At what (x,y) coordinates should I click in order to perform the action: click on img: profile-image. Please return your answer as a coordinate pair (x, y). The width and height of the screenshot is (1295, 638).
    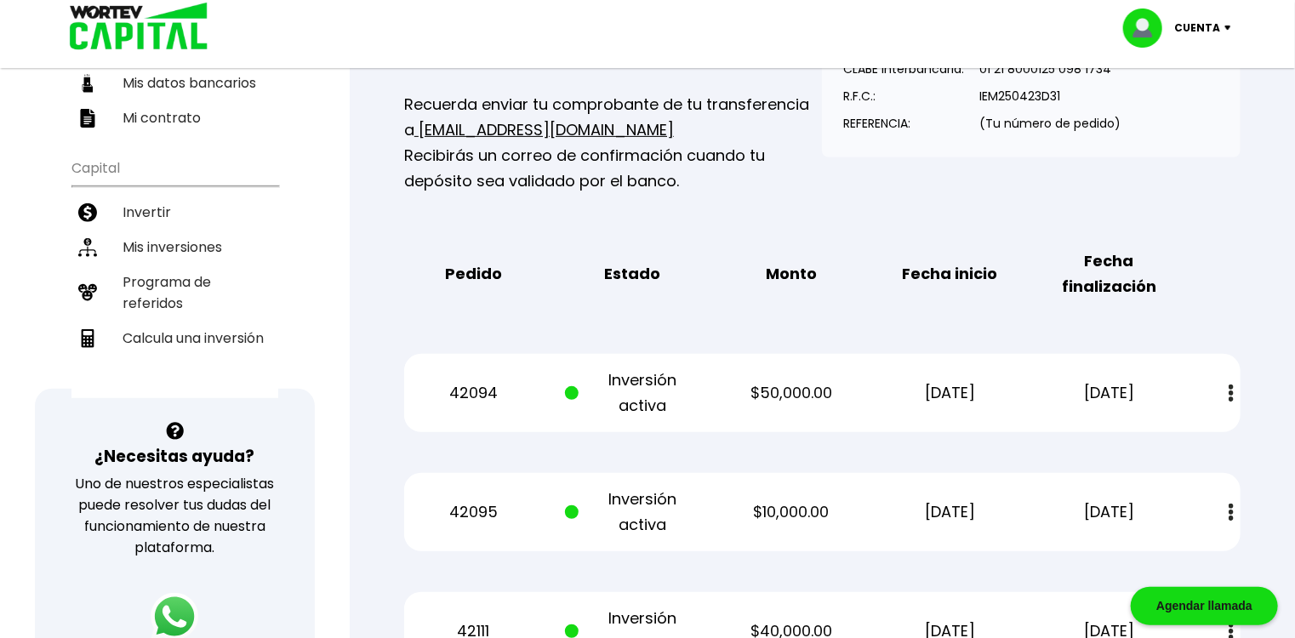
    Looking at the image, I should click on (1149, 28).